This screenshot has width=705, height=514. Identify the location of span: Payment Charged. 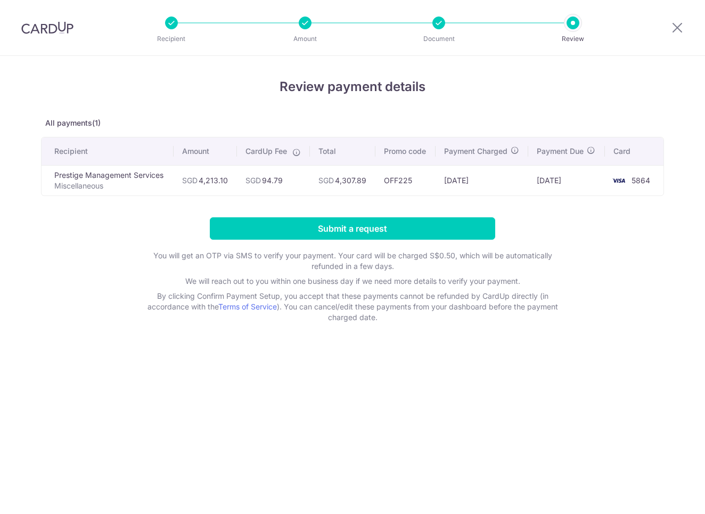
(475, 151).